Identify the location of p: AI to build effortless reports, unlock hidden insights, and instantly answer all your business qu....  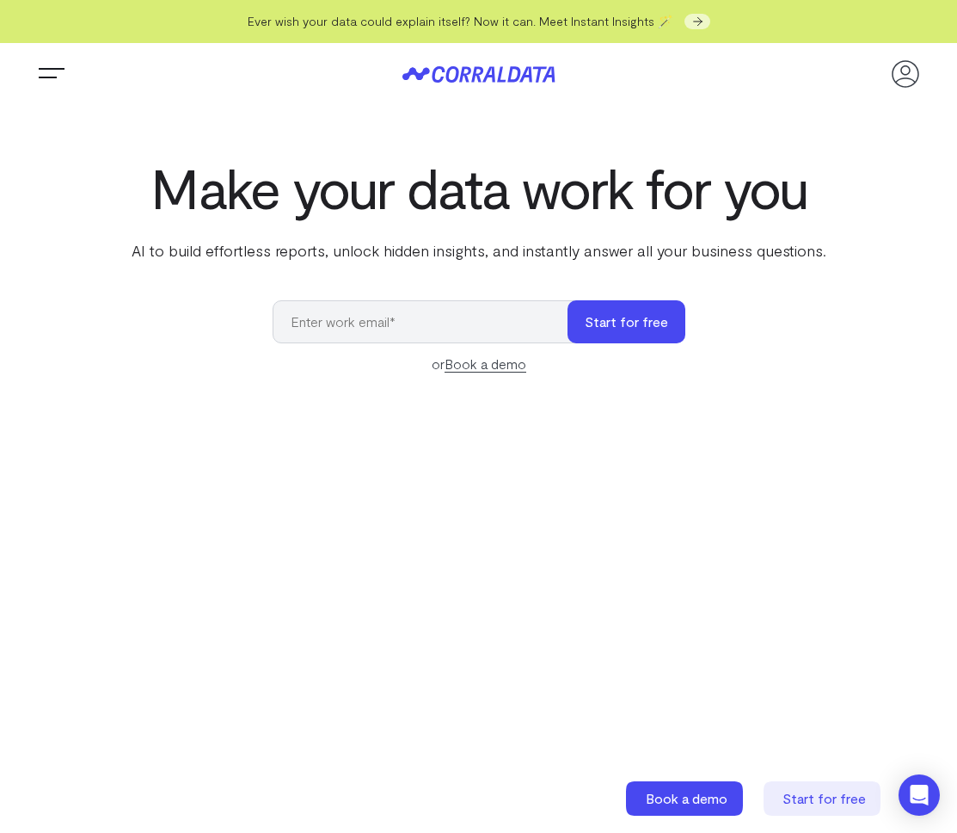
(479, 250).